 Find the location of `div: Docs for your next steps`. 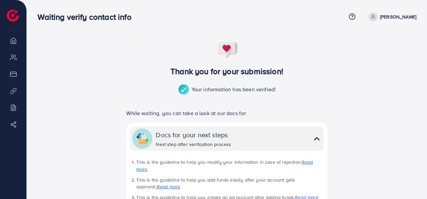

div: Docs for your next steps is located at coordinates (193, 134).